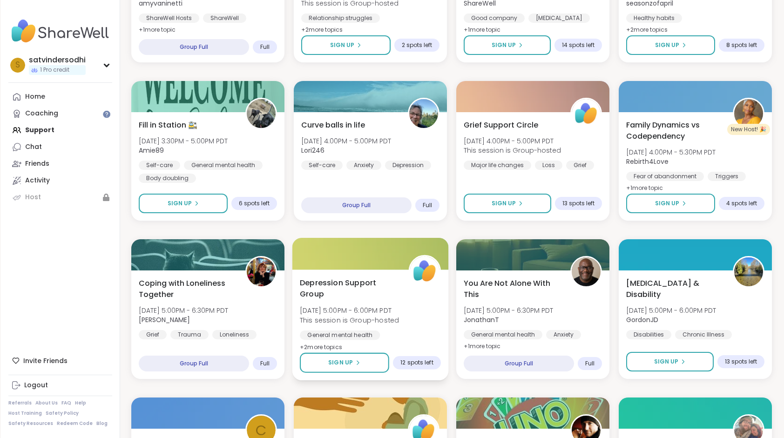 The image size is (784, 438). What do you see at coordinates (37, 164) in the screenshot?
I see `div: Friends` at bounding box center [37, 164].